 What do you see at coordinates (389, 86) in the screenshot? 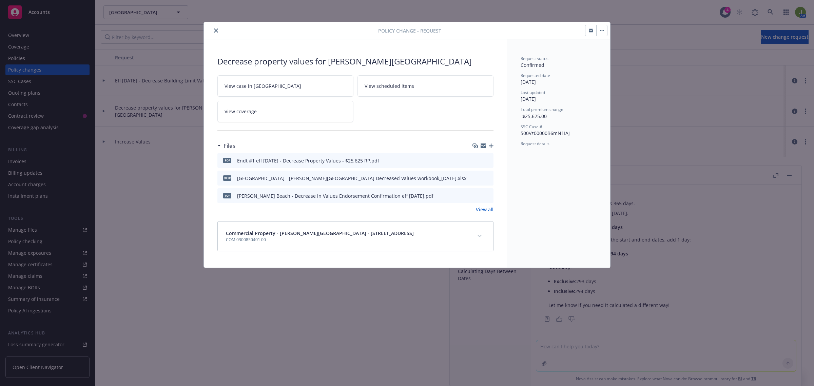
I see `span: View scheduled items` at bounding box center [389, 86].